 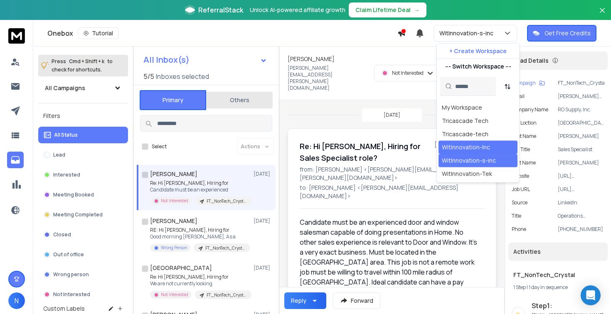 What do you see at coordinates (83, 155) in the screenshot?
I see `button: Lead` at bounding box center [83, 155].